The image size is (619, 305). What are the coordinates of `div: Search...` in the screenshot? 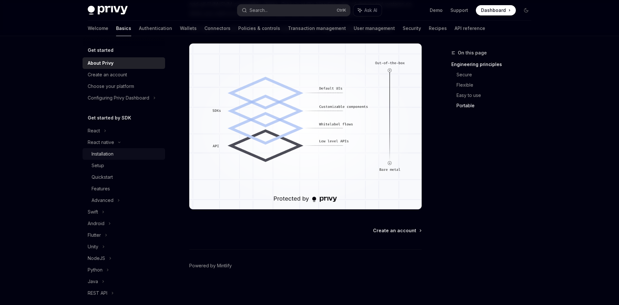 It's located at (258, 10).